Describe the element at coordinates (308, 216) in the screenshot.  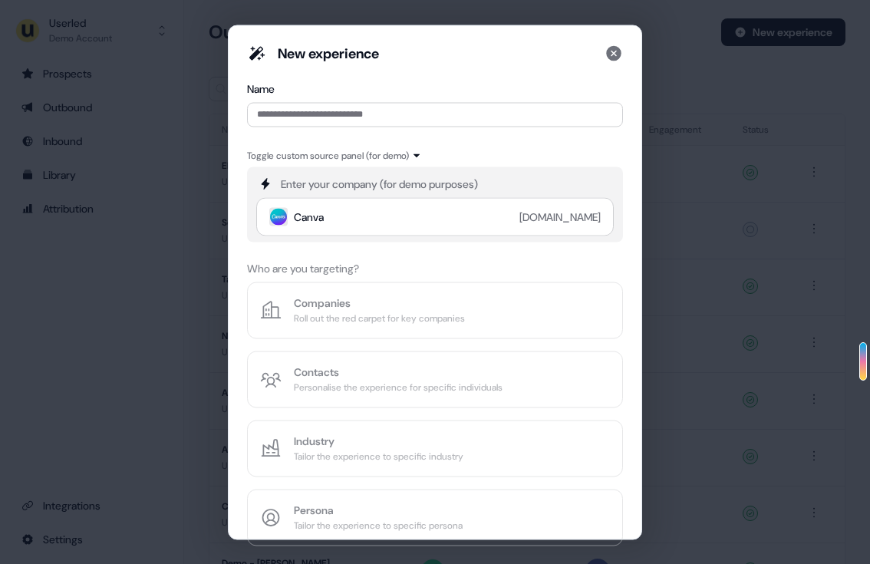
I see `div: Canva` at that location.